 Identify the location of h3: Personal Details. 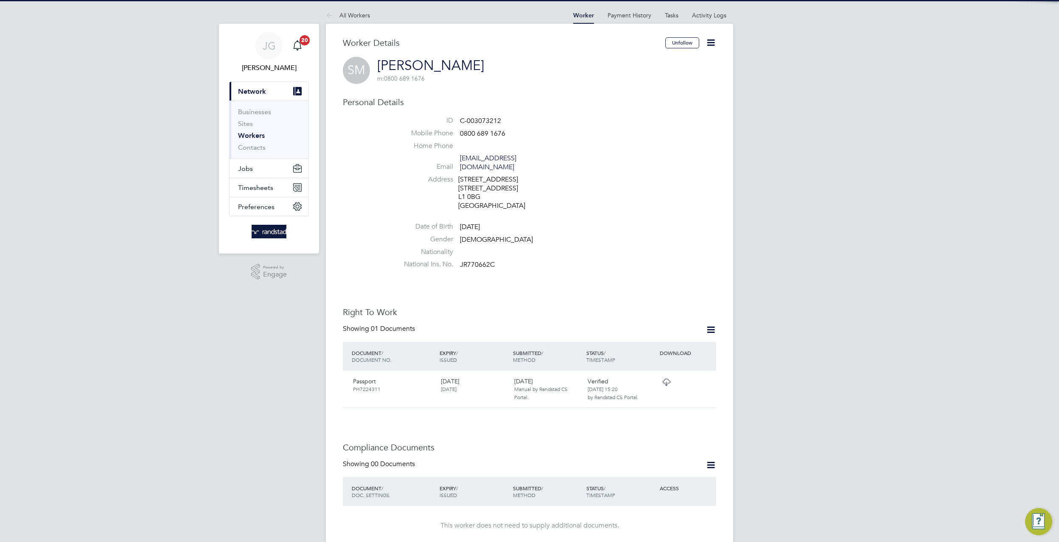
(529, 102).